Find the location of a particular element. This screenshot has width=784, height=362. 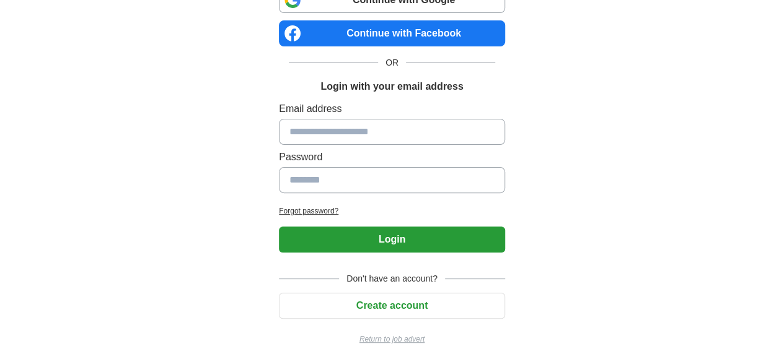

span: Don't have an account? is located at coordinates (392, 279).